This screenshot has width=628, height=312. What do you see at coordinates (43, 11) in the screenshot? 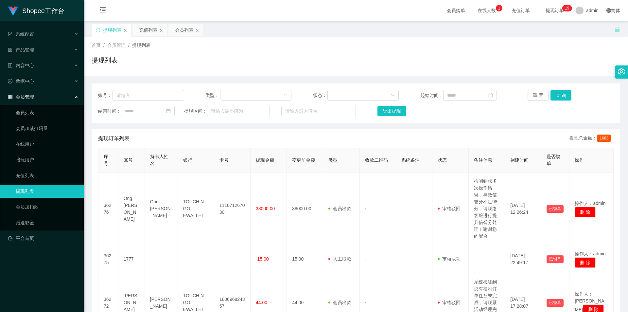
I see `h1: Shopee工作台` at bounding box center [43, 11].